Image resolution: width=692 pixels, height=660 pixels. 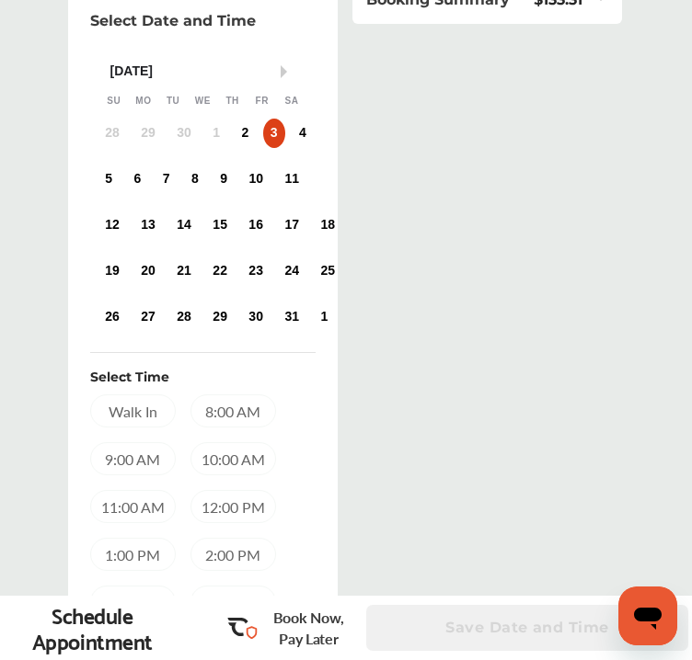 I want to click on div: Choose Tuesday, October 28th, 2025, so click(x=184, y=317).